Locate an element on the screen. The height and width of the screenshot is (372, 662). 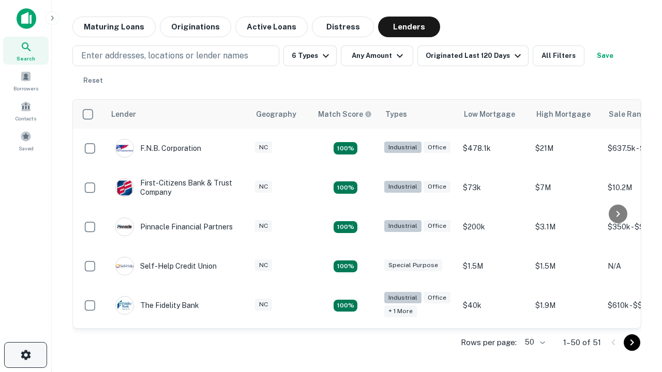
h6: Match Score is located at coordinates (344, 114).